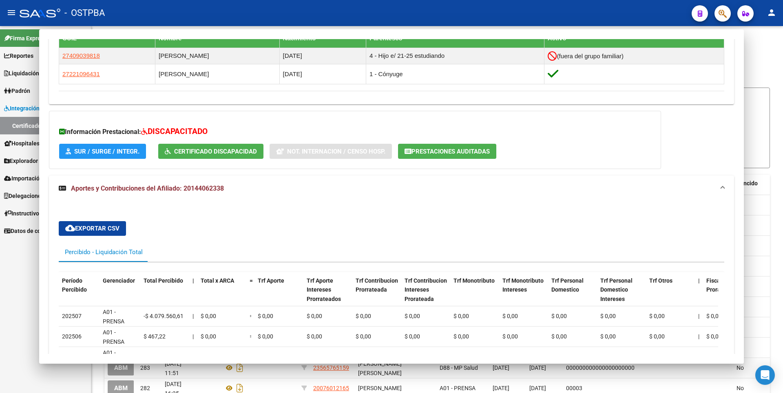  Describe the element at coordinates (84, 13) in the screenshot. I see `span: - OSTPBA` at that location.